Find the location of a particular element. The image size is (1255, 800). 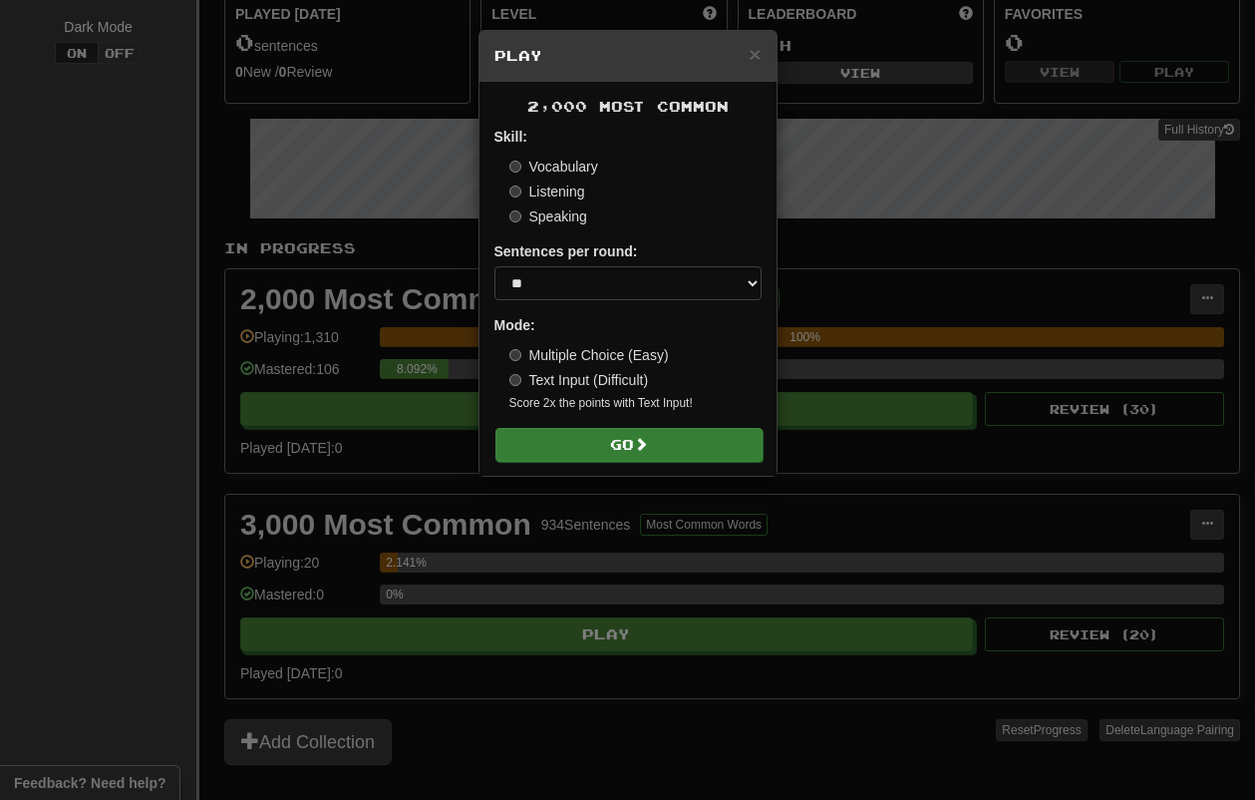

label: Listening is located at coordinates (547, 191).